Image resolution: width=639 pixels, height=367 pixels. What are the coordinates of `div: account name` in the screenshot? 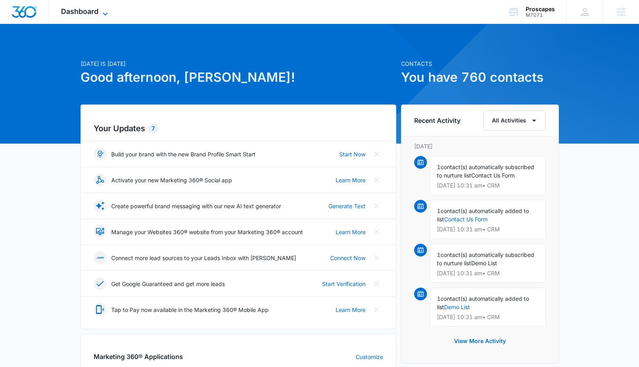 It's located at (540, 9).